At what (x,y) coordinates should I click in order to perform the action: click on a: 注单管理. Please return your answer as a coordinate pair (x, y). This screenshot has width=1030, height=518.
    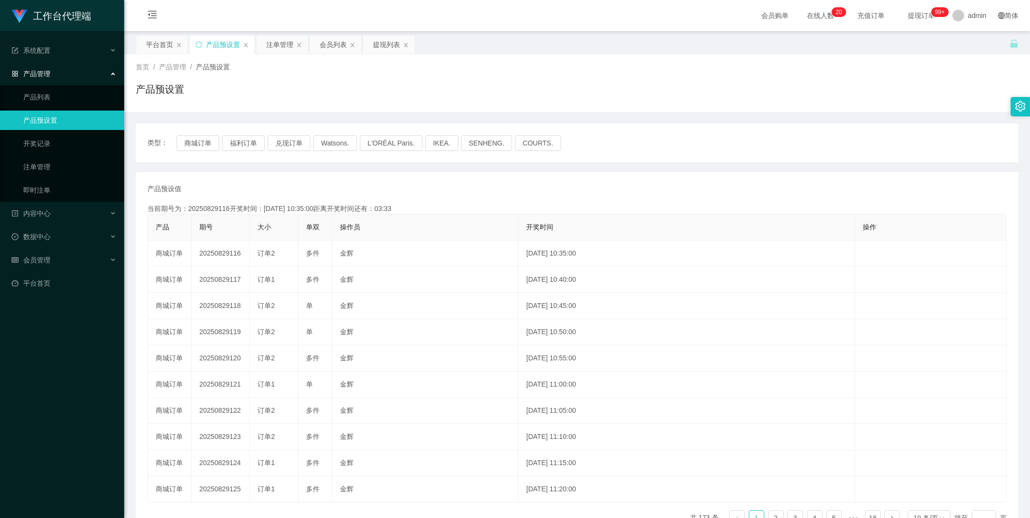
    Looking at the image, I should click on (70, 167).